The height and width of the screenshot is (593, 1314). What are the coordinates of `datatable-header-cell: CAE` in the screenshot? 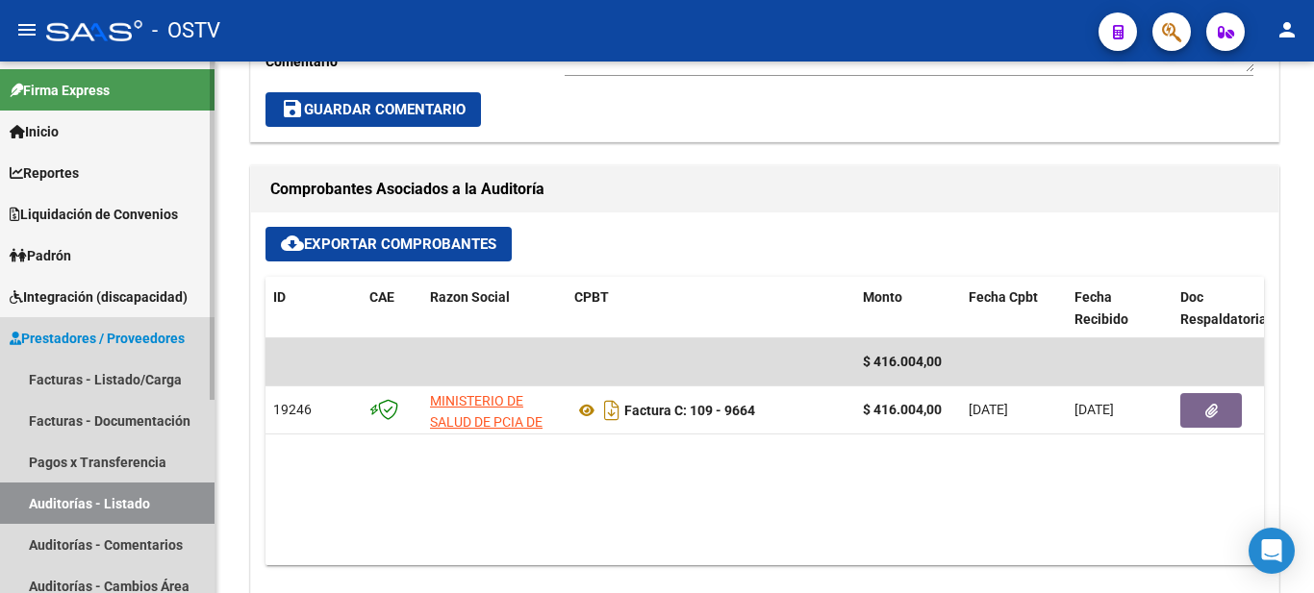 It's located at (391, 309).